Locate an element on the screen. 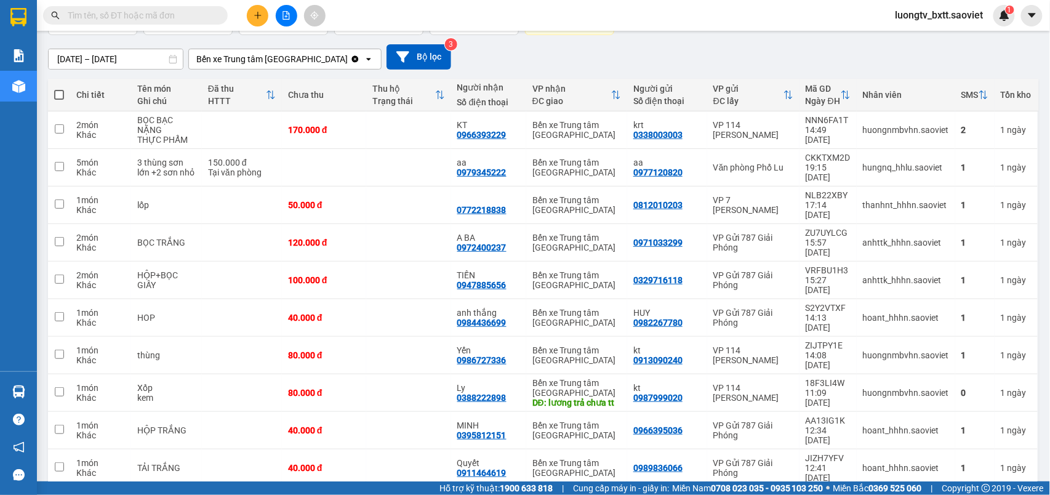  div: 0982267780 is located at coordinates (658, 322).